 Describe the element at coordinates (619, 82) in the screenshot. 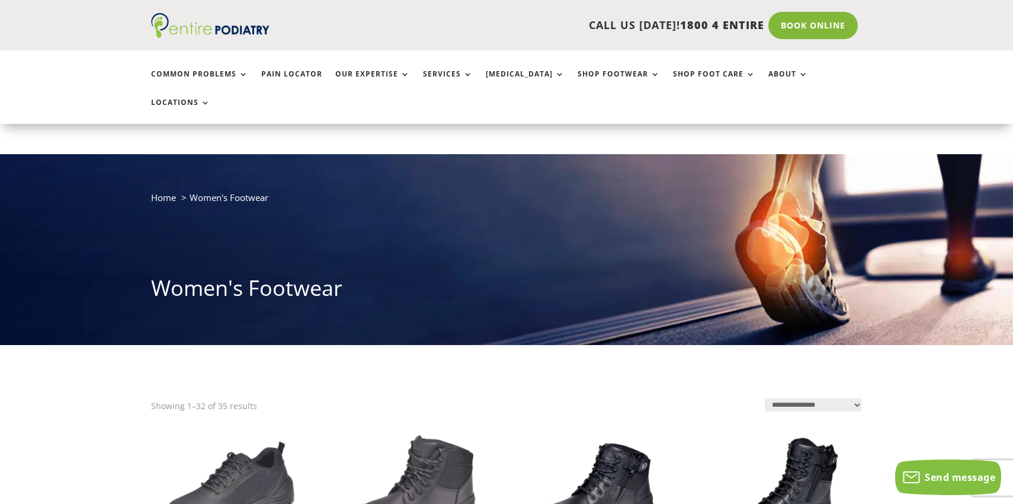

I see `a: Shop Footwear` at that location.